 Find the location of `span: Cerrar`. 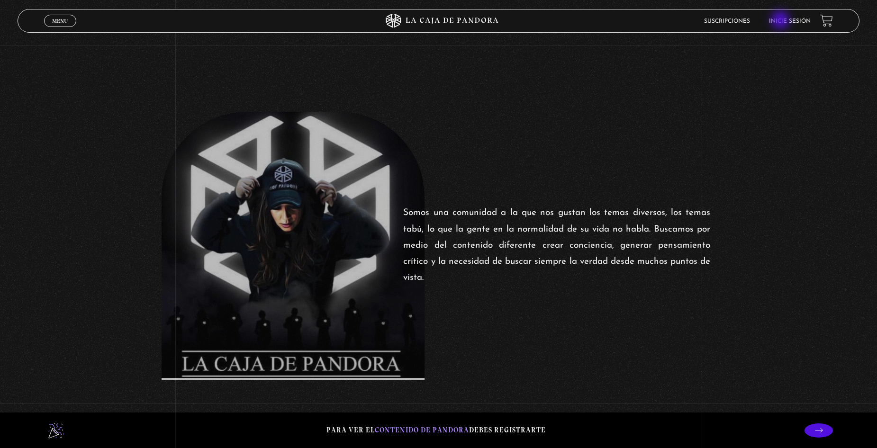

span: Cerrar is located at coordinates (60, 29).